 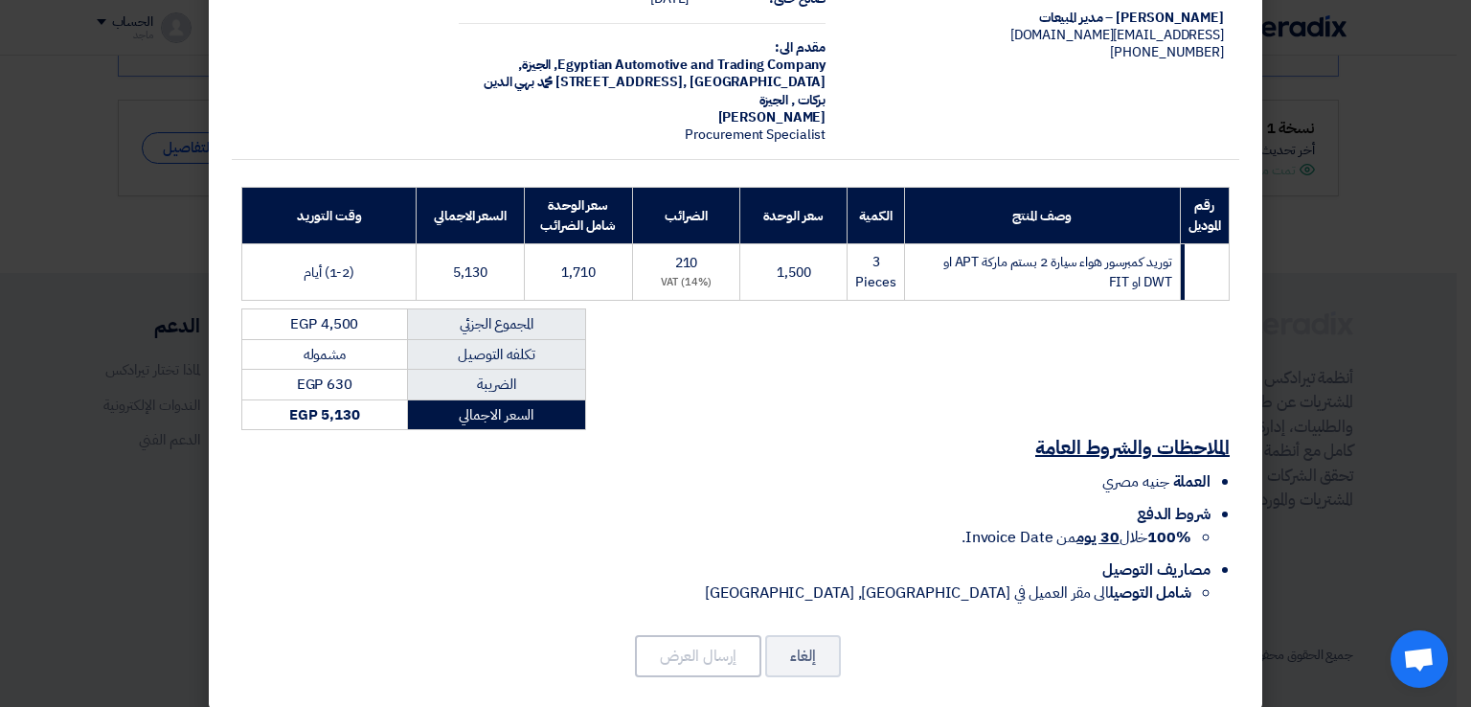 I want to click on span: جنيه مصري, so click(x=1135, y=482).